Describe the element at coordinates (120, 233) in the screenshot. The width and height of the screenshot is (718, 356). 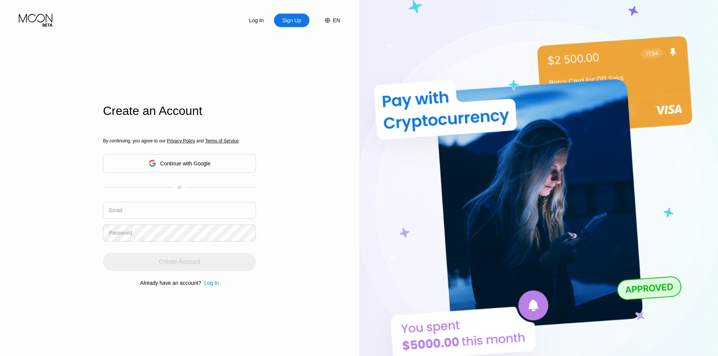
I see `div: Password` at that location.